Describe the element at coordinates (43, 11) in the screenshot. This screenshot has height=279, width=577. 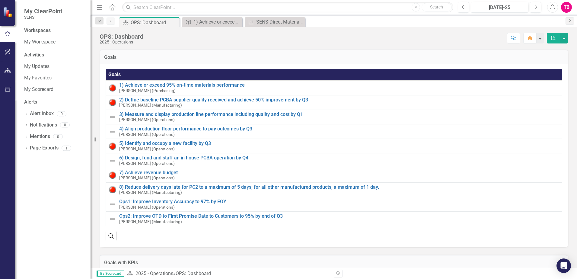
I see `span: My ClearPoint` at that location.